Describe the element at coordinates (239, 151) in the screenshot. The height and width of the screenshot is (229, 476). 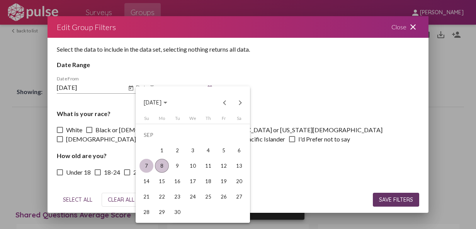
I see `td: September 6, 2025` at that location.